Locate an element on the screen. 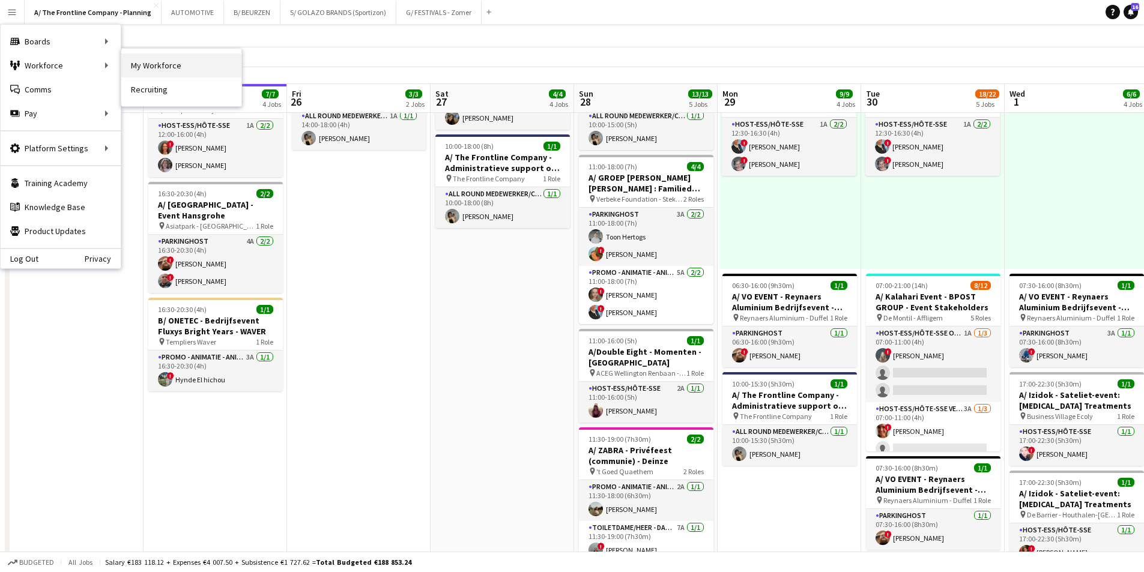 This screenshot has height=572, width=1144. span: 10:00-18:00 (8h) is located at coordinates (469, 146).